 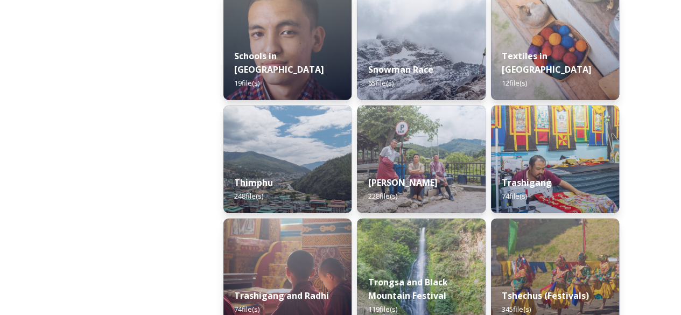 What do you see at coordinates (514, 83) in the screenshot?
I see `span: 12 file(s)` at bounding box center [514, 83].